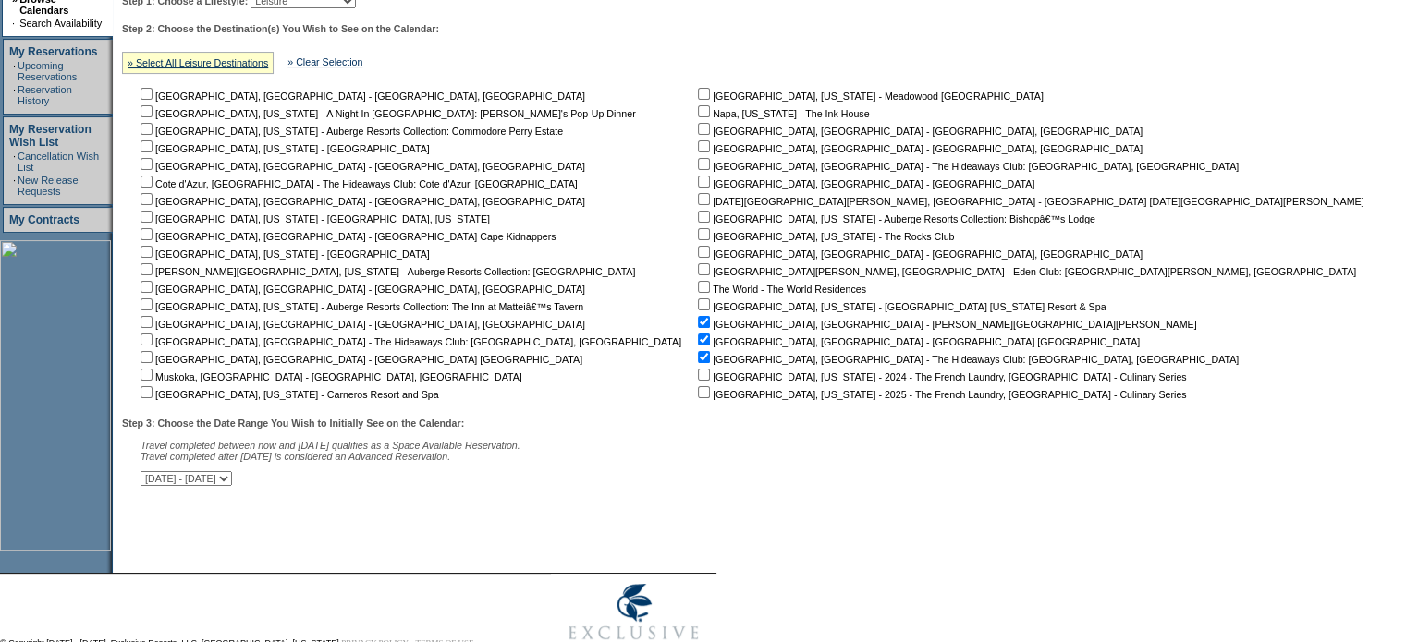 Image resolution: width=1406 pixels, height=642 pixels. I want to click on nobr: The World - The World Residences, so click(780, 289).